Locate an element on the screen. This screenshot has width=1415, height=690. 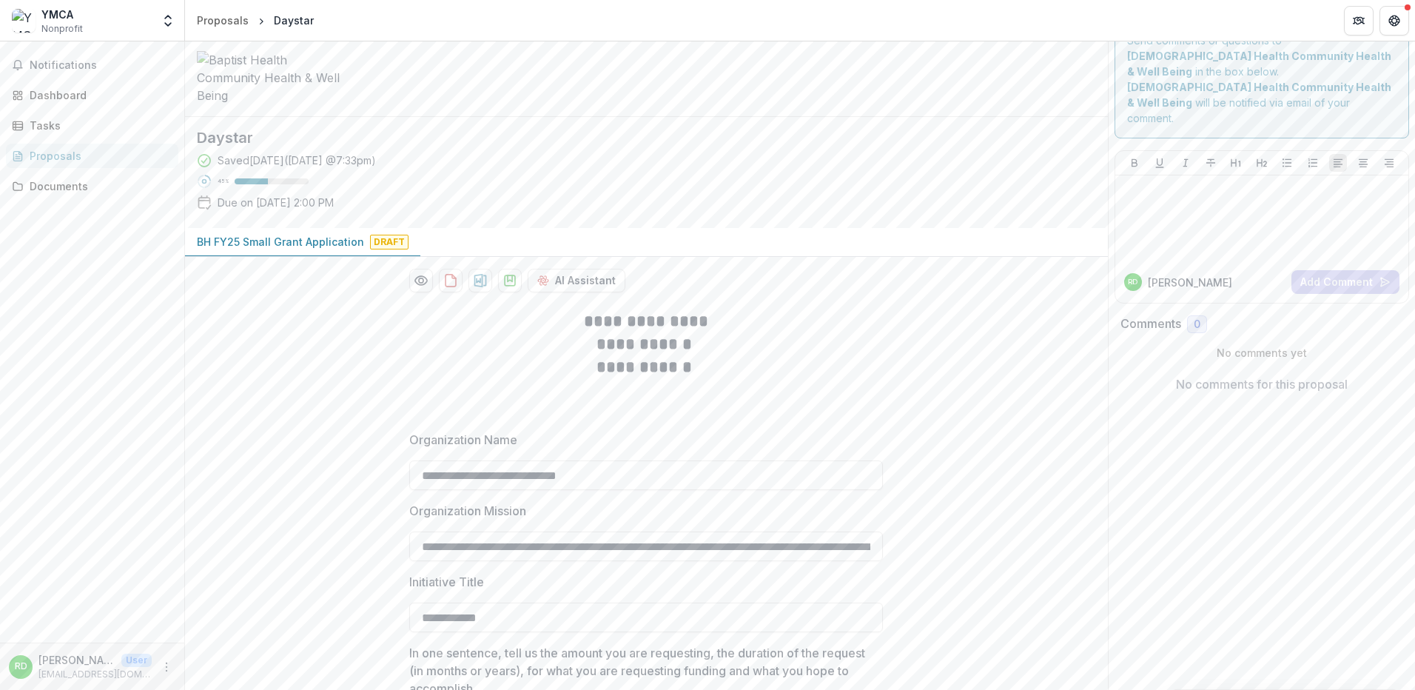
button: Align Right is located at coordinates (1389, 163).